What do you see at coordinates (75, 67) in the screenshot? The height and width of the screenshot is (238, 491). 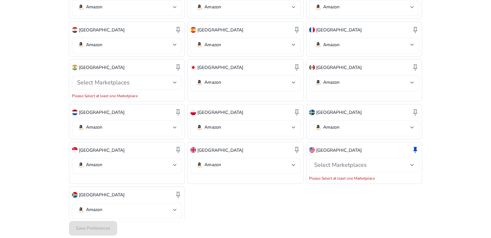 I see `img: in.svg` at bounding box center [75, 67].